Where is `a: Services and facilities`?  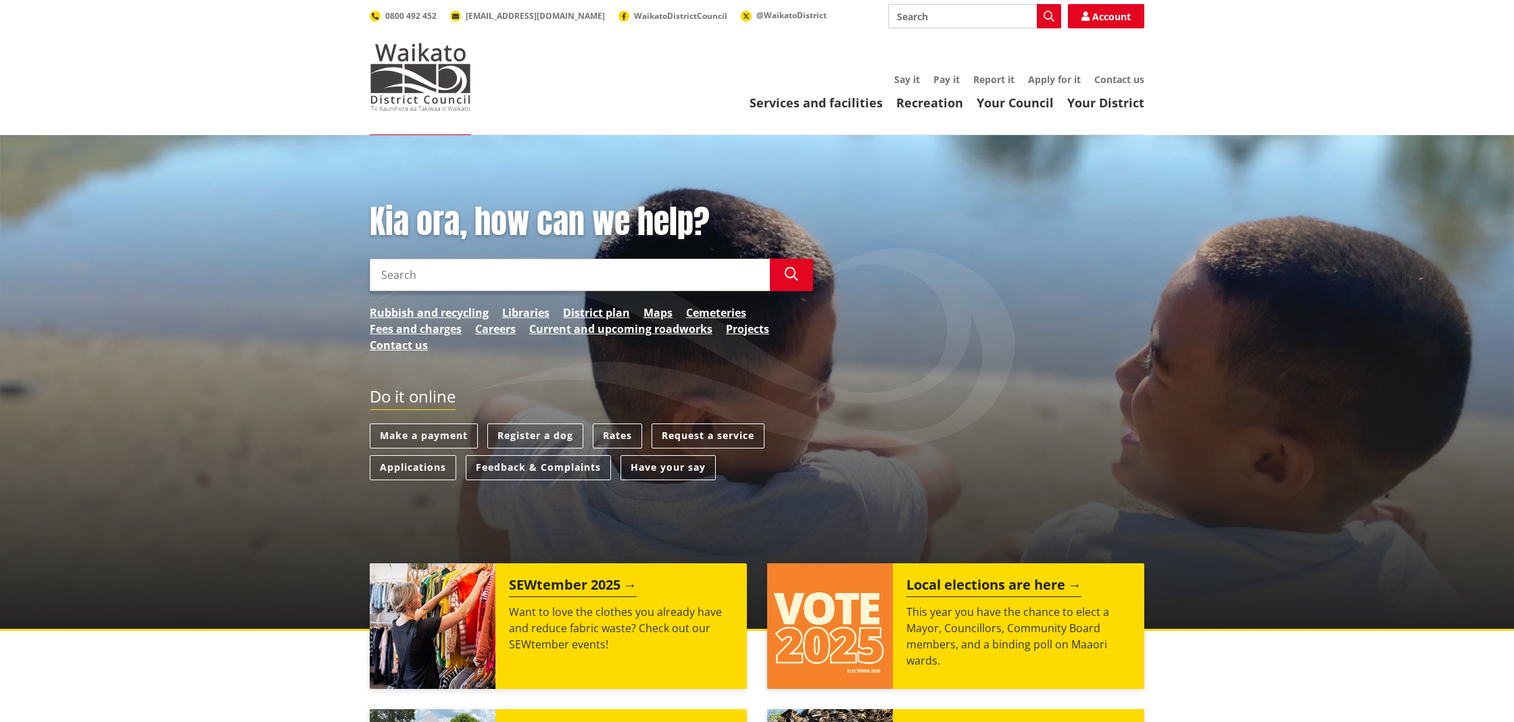 a: Services and facilities is located at coordinates (816, 103).